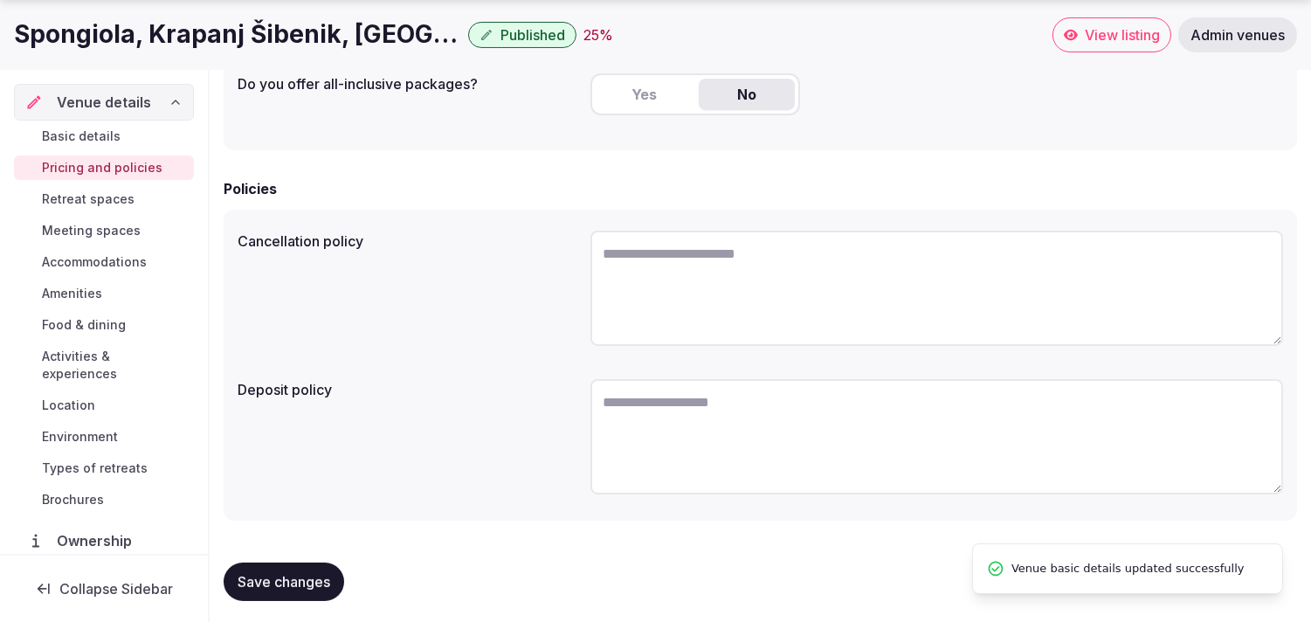  What do you see at coordinates (102, 168) in the screenshot?
I see `span: Pricing and policies` at bounding box center [102, 168].